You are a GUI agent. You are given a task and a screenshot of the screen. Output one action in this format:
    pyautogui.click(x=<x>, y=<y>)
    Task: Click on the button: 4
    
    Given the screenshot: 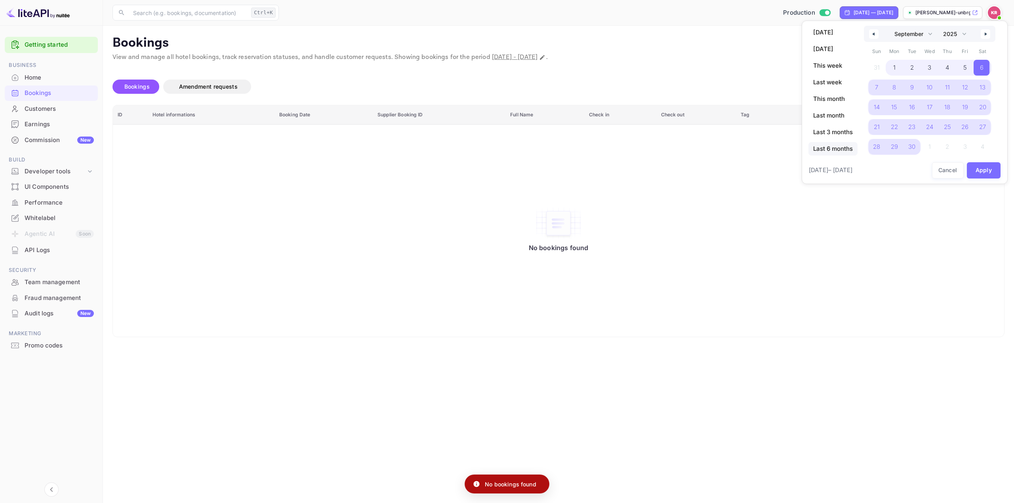 What is the action you would take?
    pyautogui.click(x=947, y=66)
    